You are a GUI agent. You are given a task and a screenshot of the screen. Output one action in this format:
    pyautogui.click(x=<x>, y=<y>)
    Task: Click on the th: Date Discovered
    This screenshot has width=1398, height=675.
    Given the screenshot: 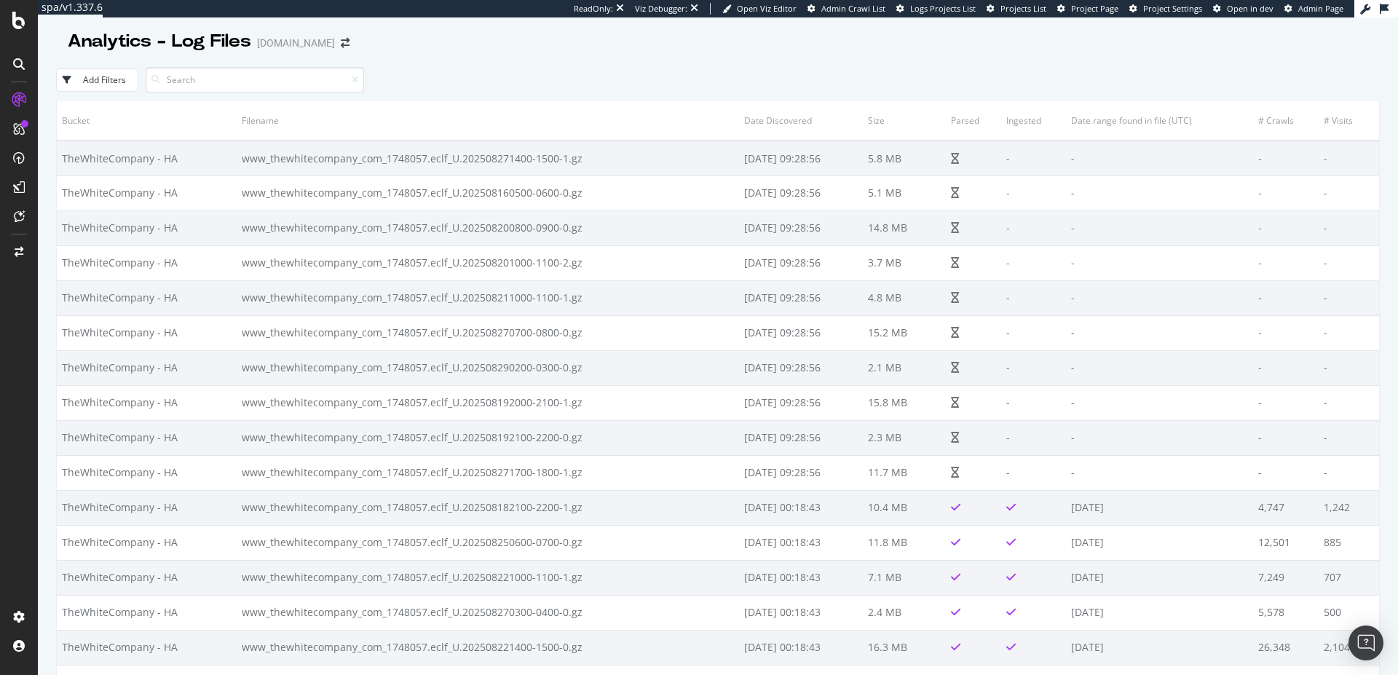 What is the action you would take?
    pyautogui.click(x=801, y=120)
    